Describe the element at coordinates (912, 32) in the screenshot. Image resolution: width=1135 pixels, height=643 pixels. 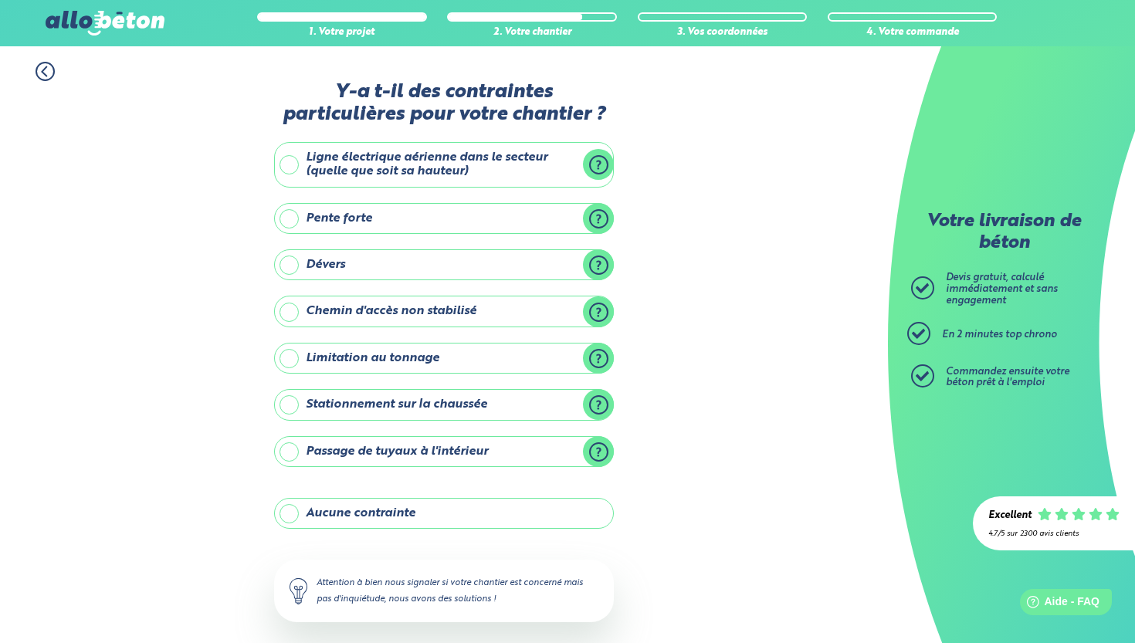
I see `div: 4. Votre commande` at that location.